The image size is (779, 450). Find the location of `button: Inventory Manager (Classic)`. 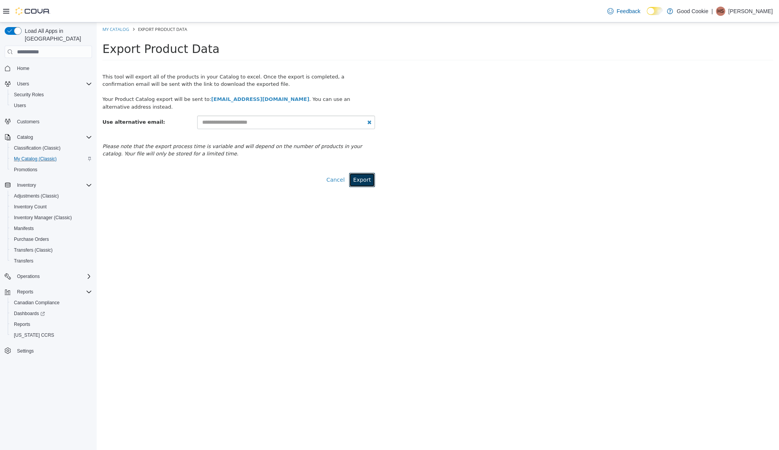

button: Inventory Manager (Classic) is located at coordinates (51, 218).